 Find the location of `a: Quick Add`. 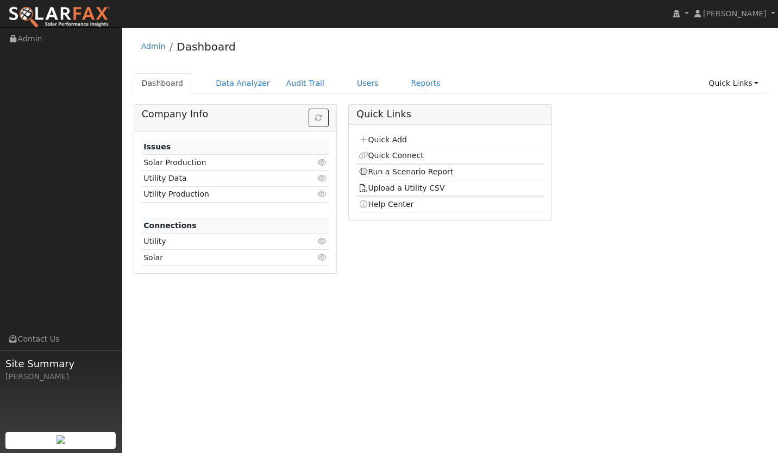

a: Quick Add is located at coordinates (382, 140).